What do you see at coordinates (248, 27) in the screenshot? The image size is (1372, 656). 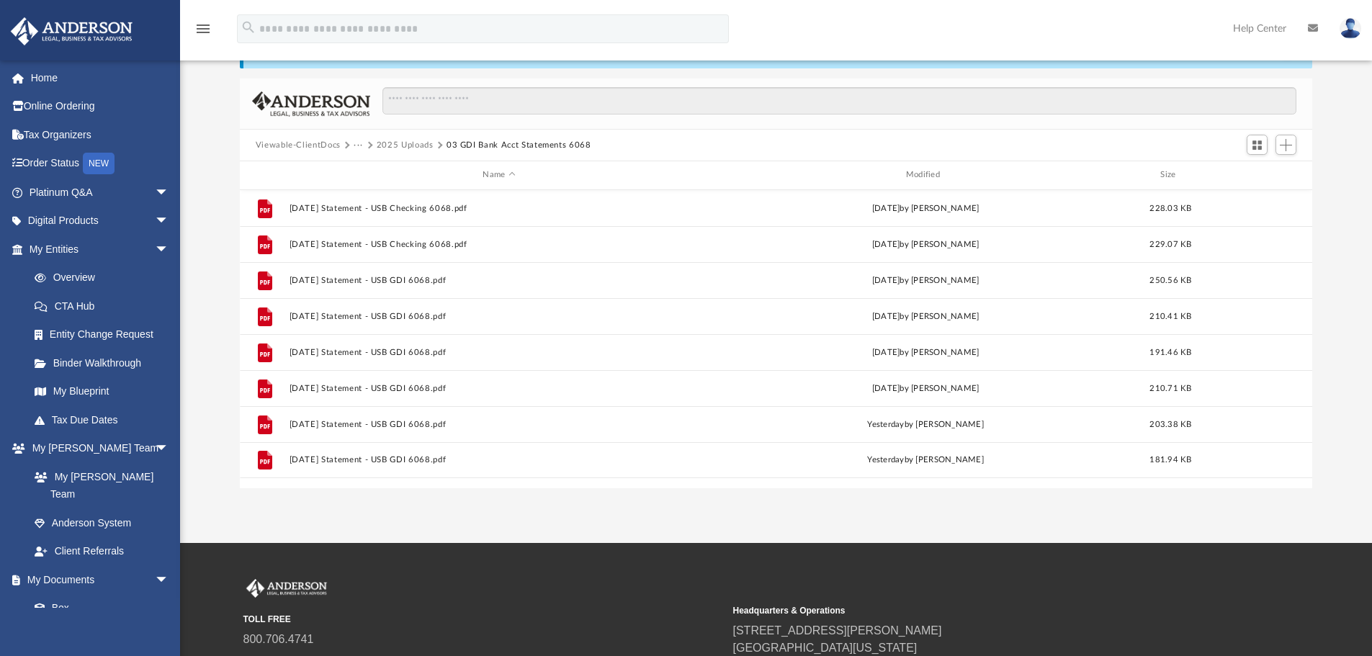 I see `i: search` at bounding box center [248, 27].